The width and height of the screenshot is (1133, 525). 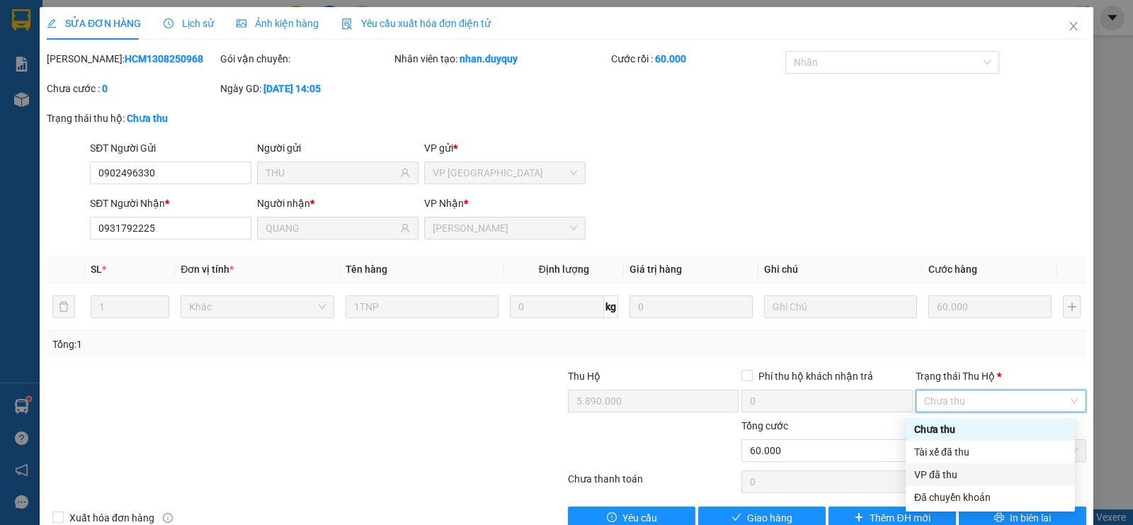 What do you see at coordinates (207, 269) in the screenshot?
I see `span: Đơn vị tính` at bounding box center [207, 269].